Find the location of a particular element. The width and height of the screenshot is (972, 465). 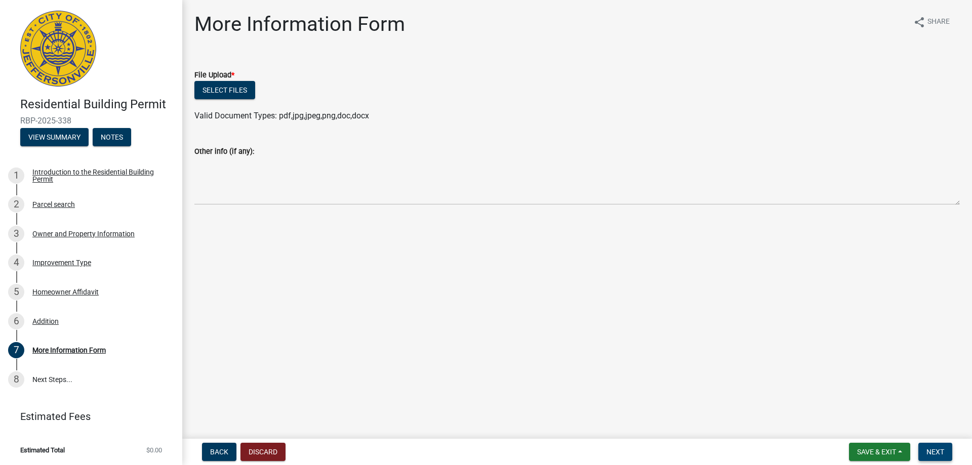

div: 4 is located at coordinates (16, 263).